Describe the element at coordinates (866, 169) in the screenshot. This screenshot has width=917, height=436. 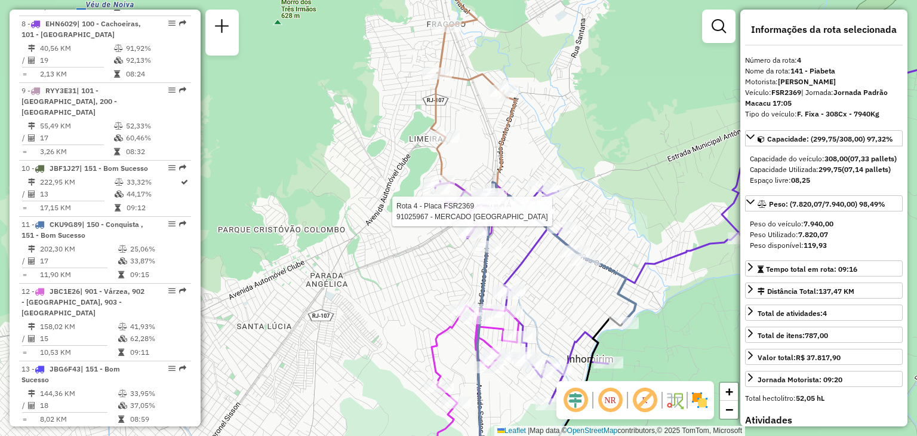
I see `strong: (07,14 pallets)` at that location.